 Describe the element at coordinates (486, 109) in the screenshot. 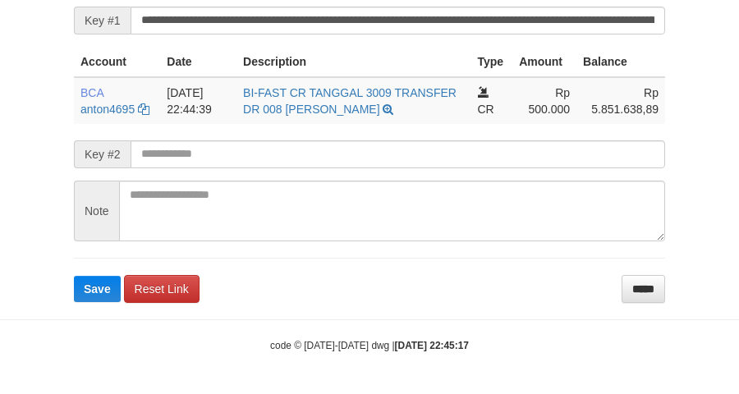

I see `span: CR` at that location.